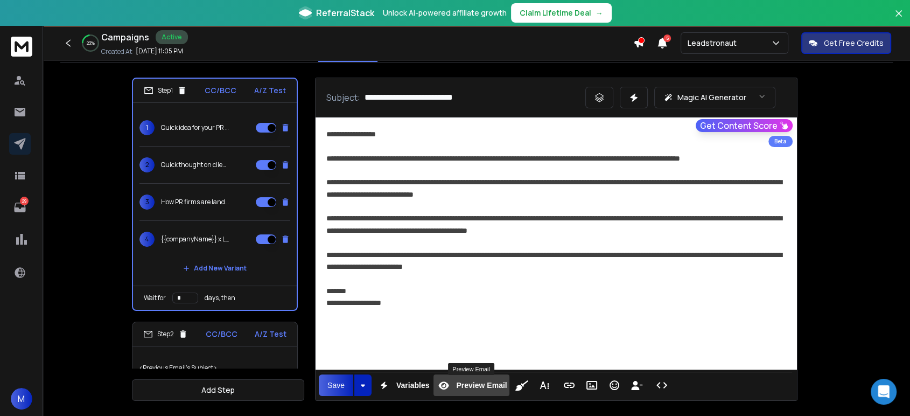 The image size is (910, 416). I want to click on button: Add Step, so click(218, 390).